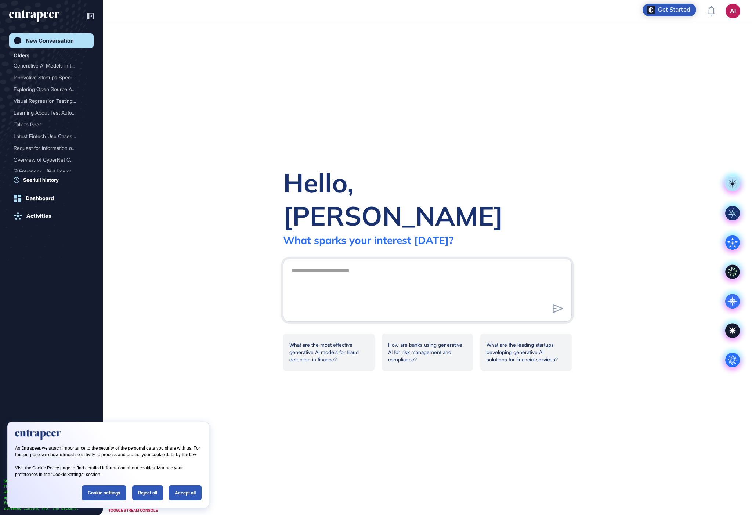 This screenshot has height=515, width=752. What do you see at coordinates (51, 160) in the screenshot?
I see `div: Overview of CyberNet Companies` at bounding box center [51, 160].